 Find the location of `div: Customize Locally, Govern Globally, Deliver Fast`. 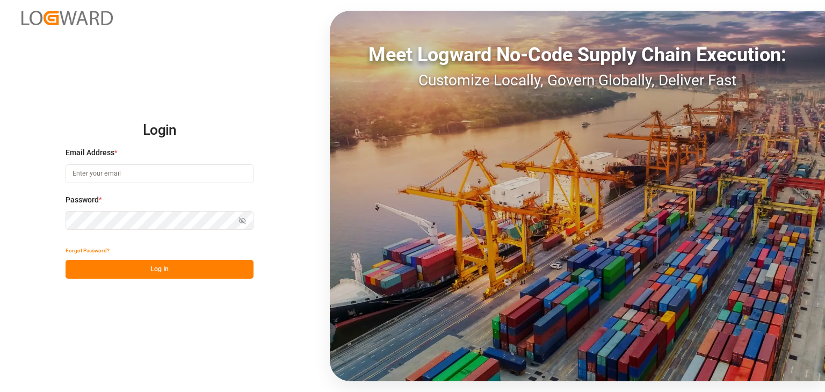

div: Customize Locally, Govern Globally, Deliver Fast is located at coordinates (578, 81).